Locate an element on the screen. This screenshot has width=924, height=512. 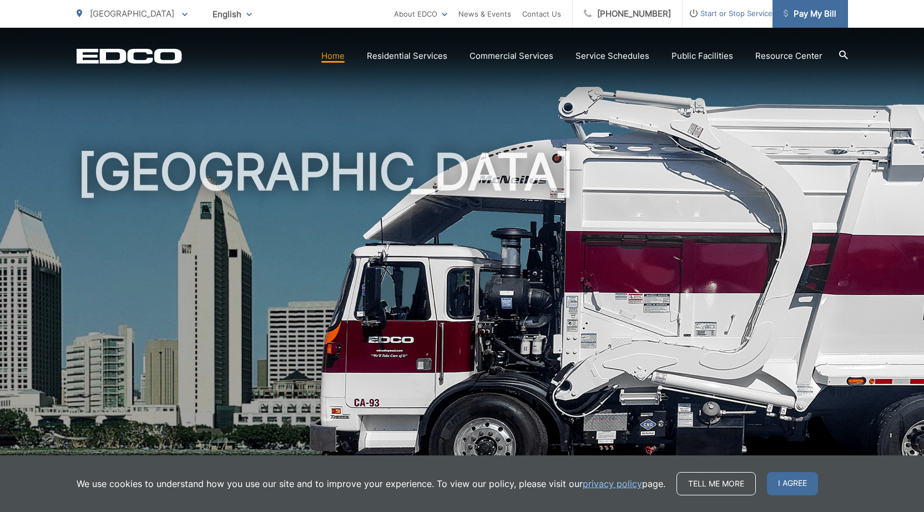
a: Service Schedules is located at coordinates (612, 56).